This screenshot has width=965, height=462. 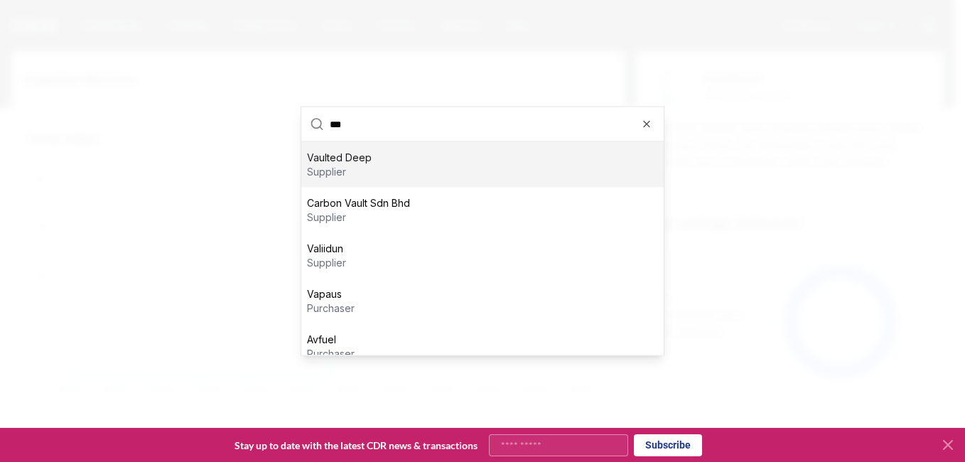 I want to click on p: Vapaus, so click(x=330, y=294).